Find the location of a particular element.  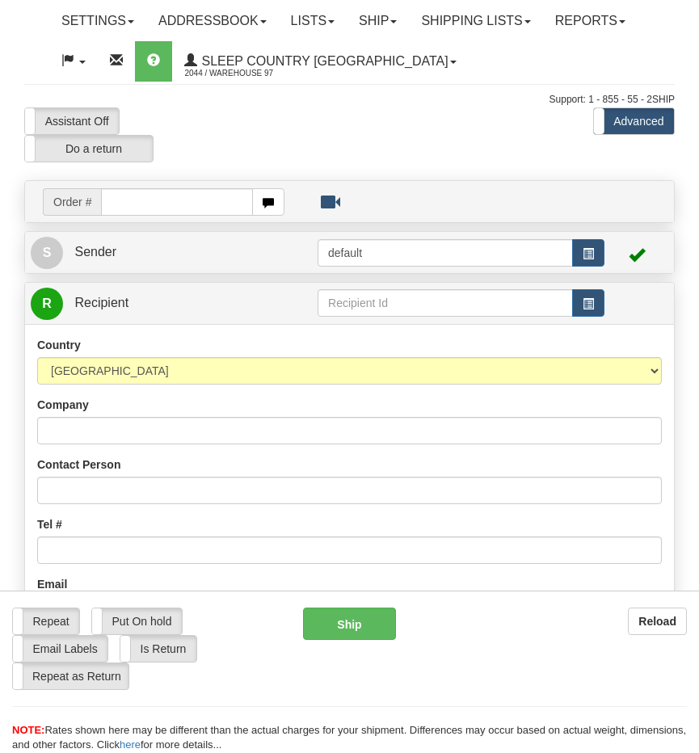

div: Support: 1 - 855 - 55 - 2SHIP is located at coordinates (349, 99).